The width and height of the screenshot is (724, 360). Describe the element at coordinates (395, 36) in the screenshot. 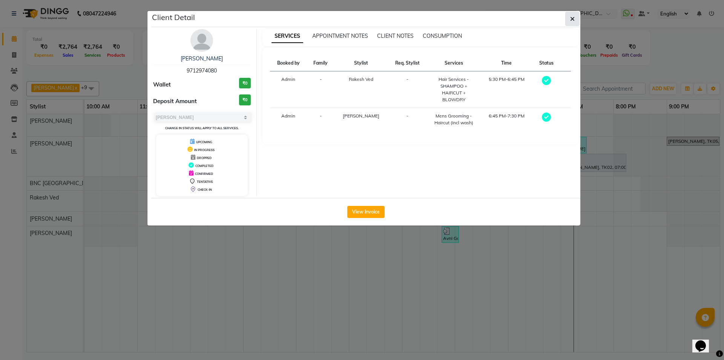

I see `span: CLIENT NOTES` at that location.